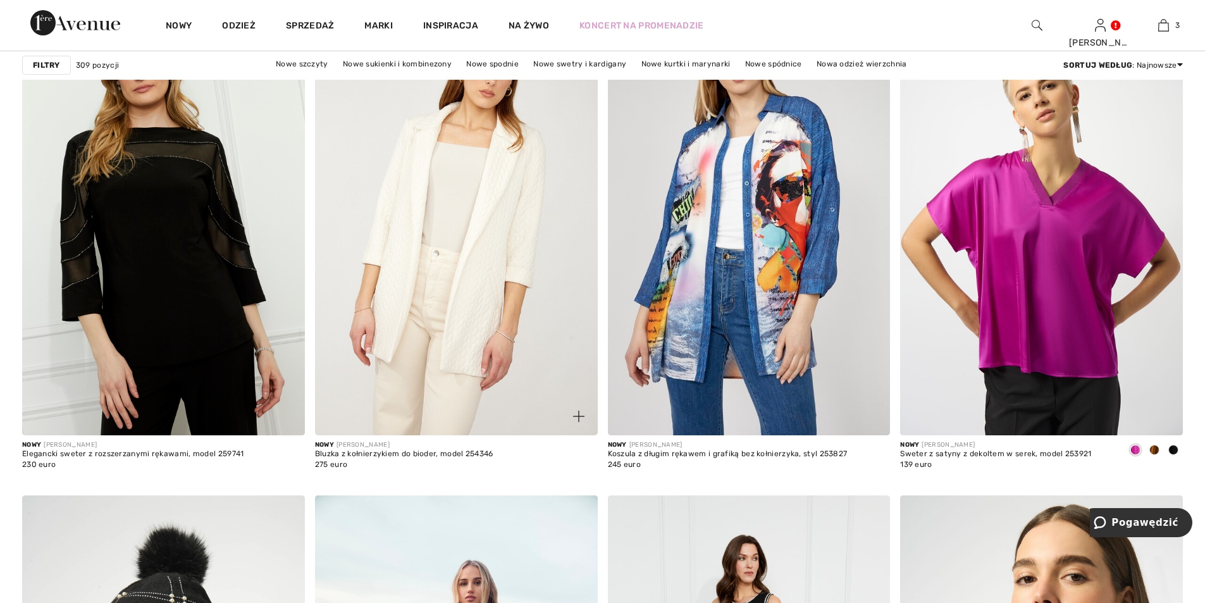  I want to click on div: Kosmos, so click(1135, 450).